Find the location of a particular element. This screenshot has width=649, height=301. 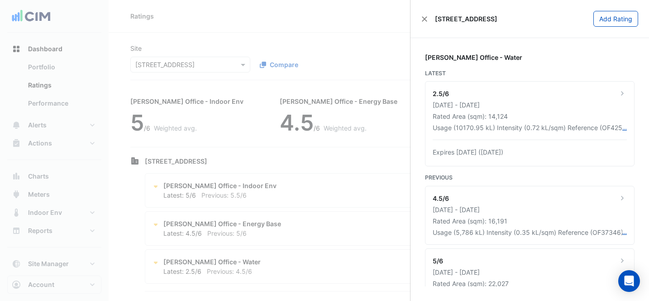

div: Usage (5,786 kL) Intensity (0.35 kL/sqm) Reference (OF37346) PremiseID (P3129) is located at coordinates (527, 232).